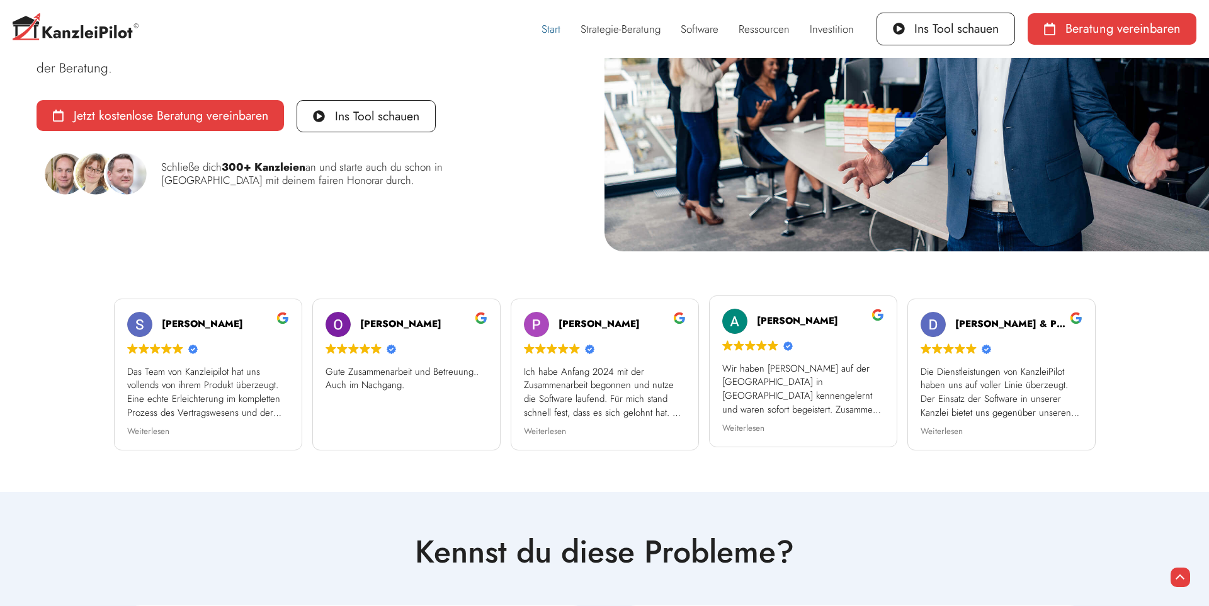  Describe the element at coordinates (699, 29) in the screenshot. I see `a: Software` at that location.